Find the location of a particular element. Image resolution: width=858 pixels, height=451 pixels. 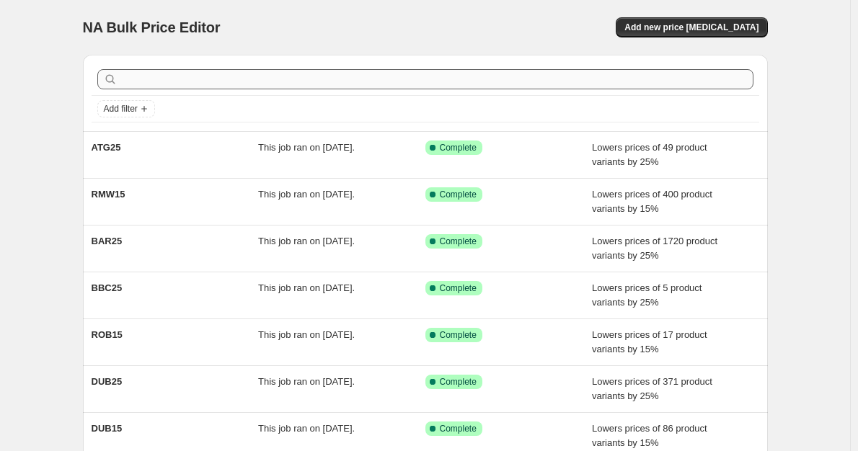

span: ATG25 is located at coordinates (106, 147).